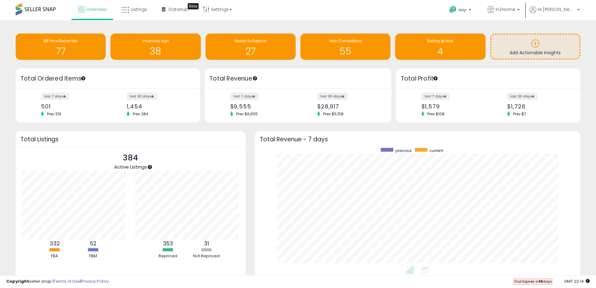 The image size is (596, 288). What do you see at coordinates (67, 281) in the screenshot?
I see `a: Terms of Use` at bounding box center [67, 281].